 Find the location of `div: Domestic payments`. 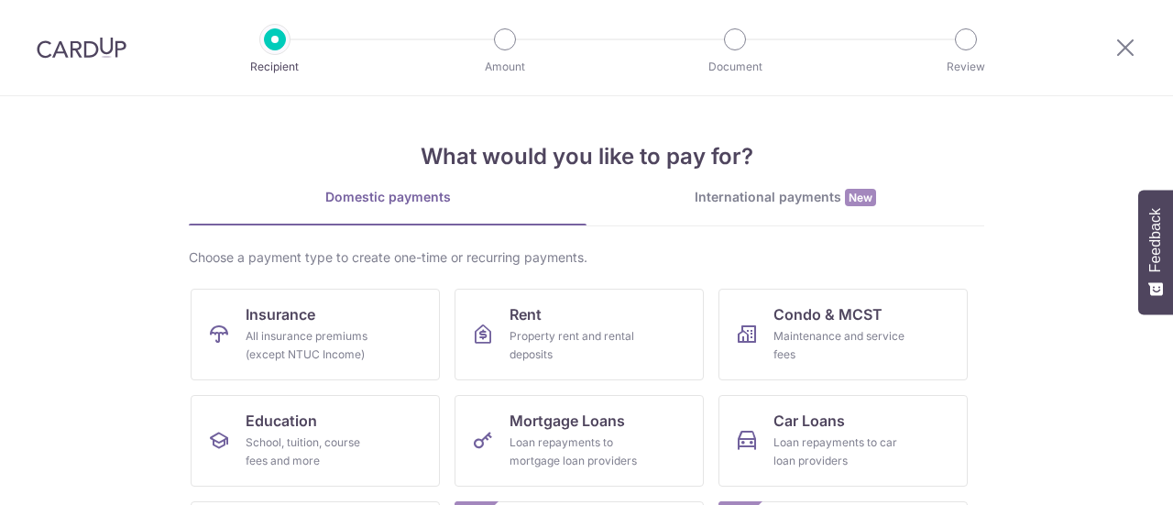

div: Domestic payments is located at coordinates (388, 197).